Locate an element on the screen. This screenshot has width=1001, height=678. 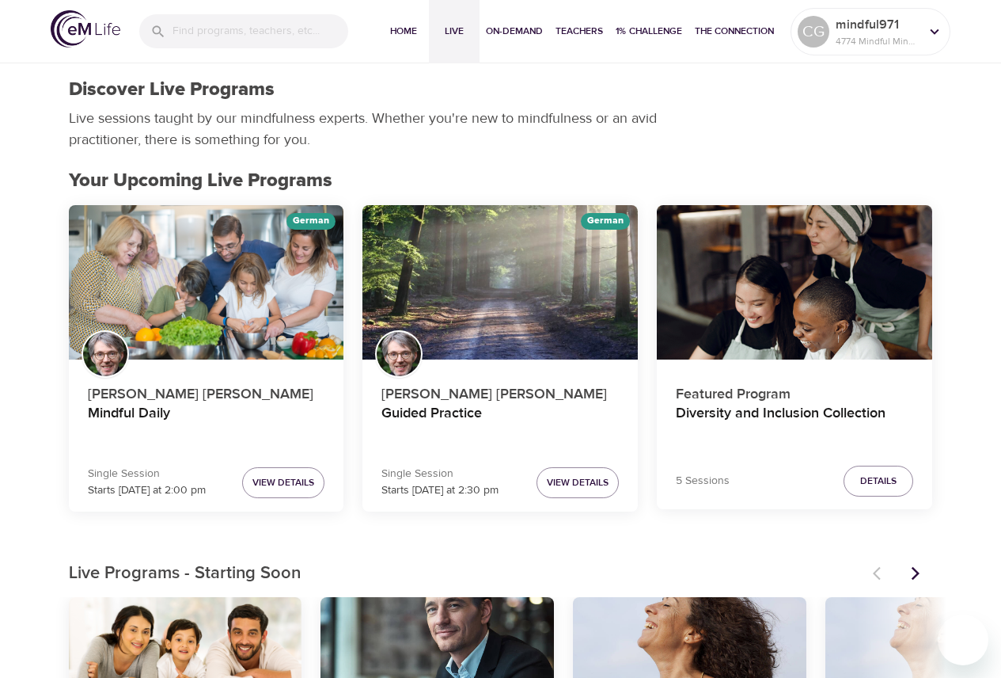
span: Teachers is located at coordinates (579, 31).